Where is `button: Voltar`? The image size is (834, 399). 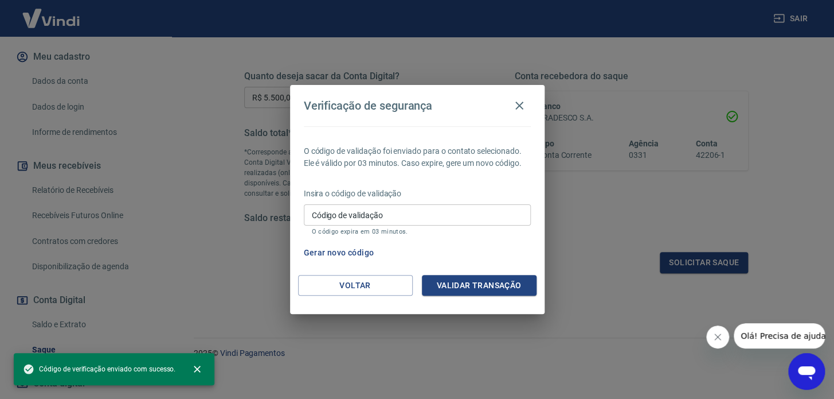
button: Voltar is located at coordinates (356, 285).